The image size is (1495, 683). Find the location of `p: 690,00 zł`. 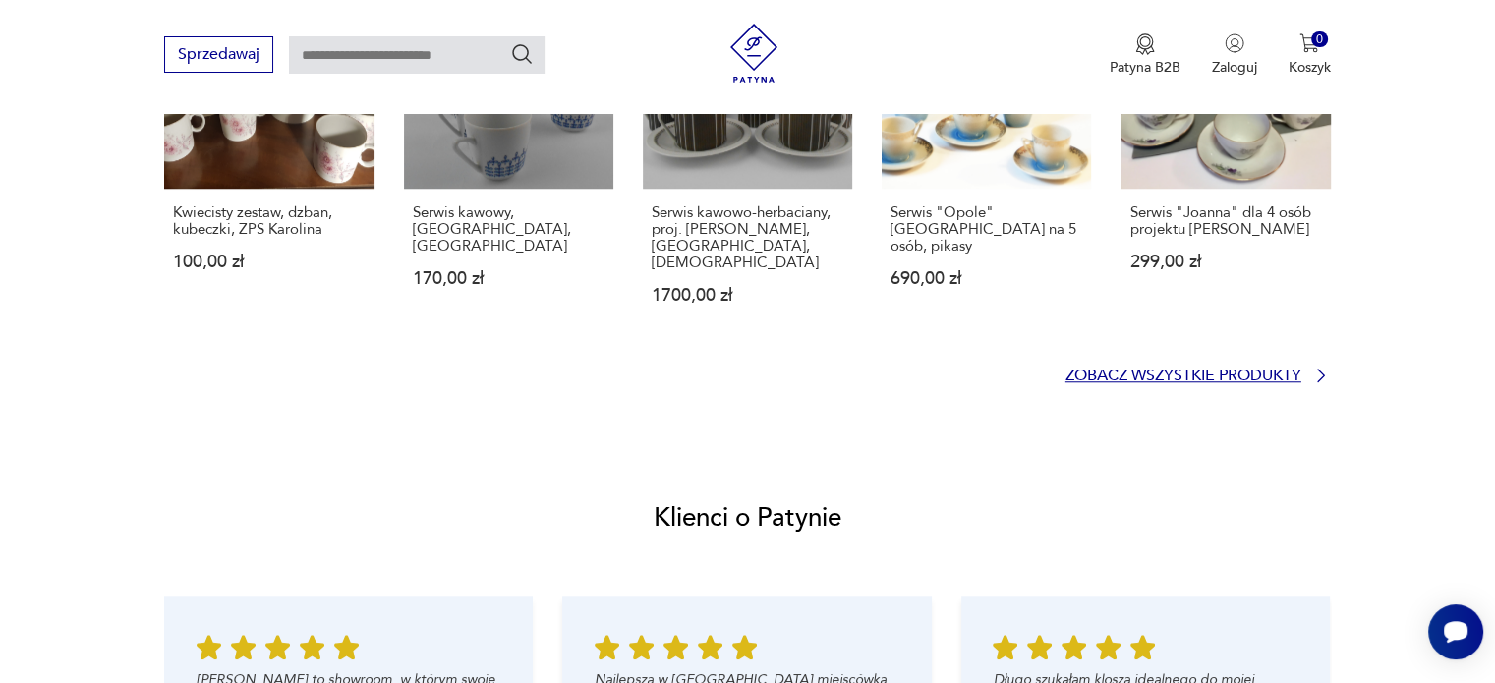

p: 690,00 zł is located at coordinates (986, 278).